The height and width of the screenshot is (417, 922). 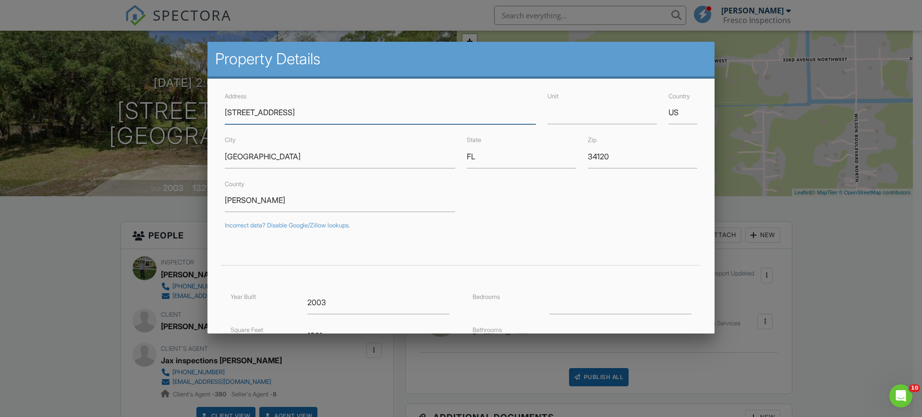 What do you see at coordinates (679, 96) in the screenshot?
I see `label: Country` at bounding box center [679, 96].